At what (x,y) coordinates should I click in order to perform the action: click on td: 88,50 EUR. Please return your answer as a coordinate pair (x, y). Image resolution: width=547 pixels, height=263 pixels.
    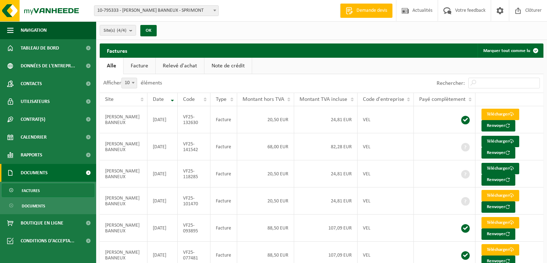
    Looking at the image, I should click on (266, 228).